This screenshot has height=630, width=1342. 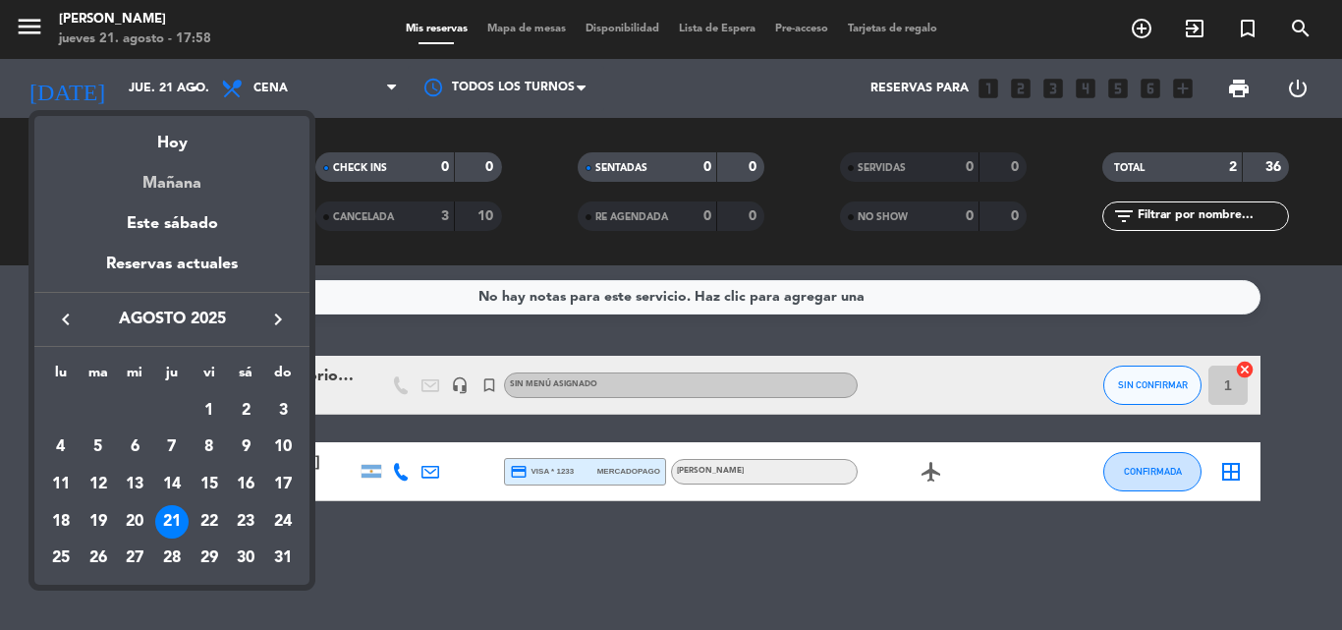 What do you see at coordinates (246, 411) in the screenshot?
I see `div: 2` at bounding box center [246, 411].